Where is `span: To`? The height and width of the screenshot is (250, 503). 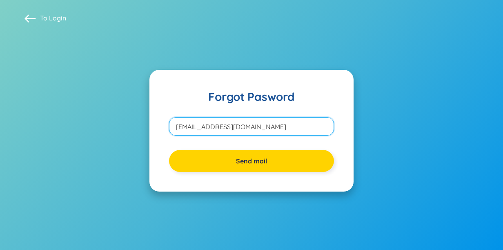 span: To is located at coordinates (53, 18).